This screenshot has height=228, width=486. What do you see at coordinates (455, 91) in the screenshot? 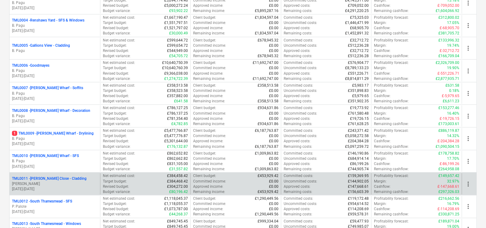
I see `p: 0.18%` at bounding box center [455, 91].